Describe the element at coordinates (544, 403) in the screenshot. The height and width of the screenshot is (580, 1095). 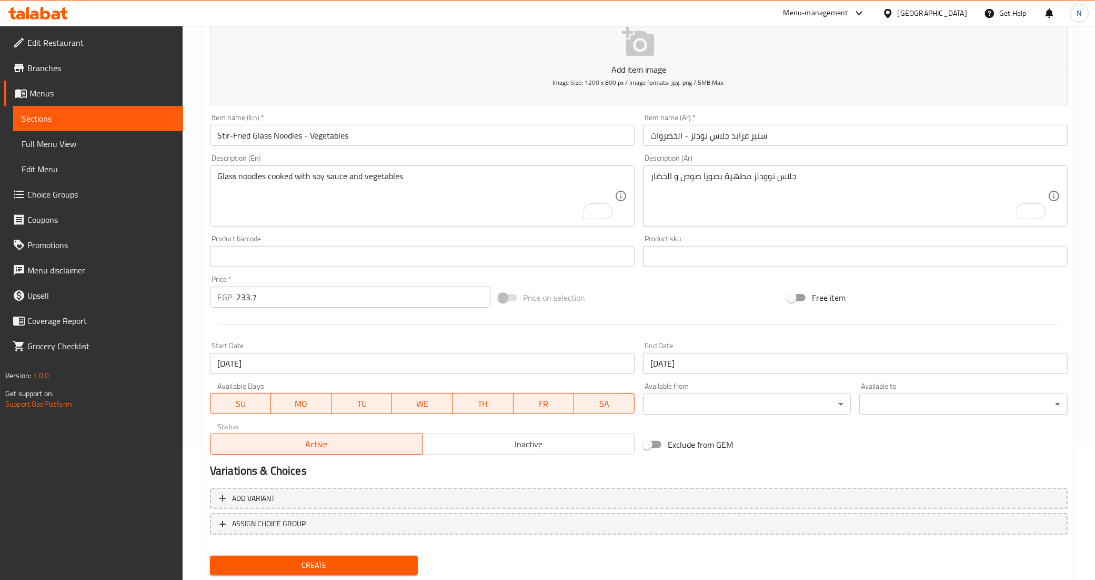
I see `span: FR` at that location.